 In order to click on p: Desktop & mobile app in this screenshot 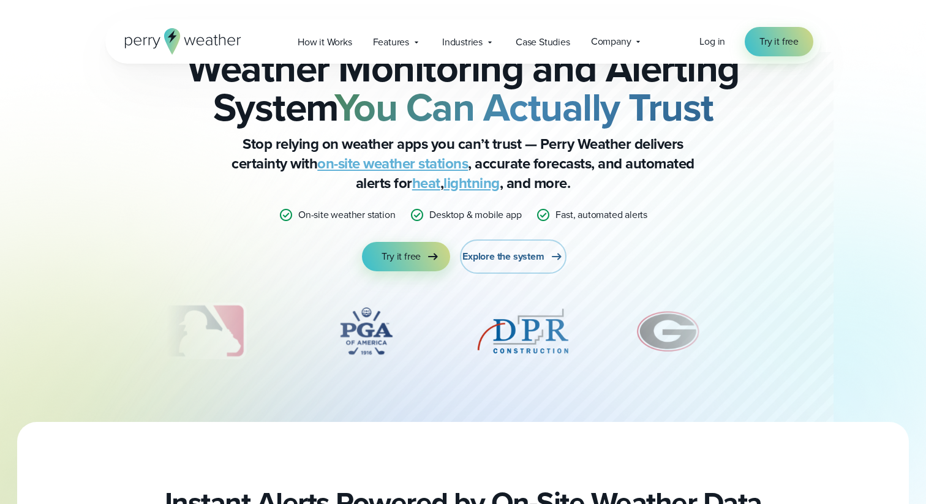, I will do `click(475, 215)`.